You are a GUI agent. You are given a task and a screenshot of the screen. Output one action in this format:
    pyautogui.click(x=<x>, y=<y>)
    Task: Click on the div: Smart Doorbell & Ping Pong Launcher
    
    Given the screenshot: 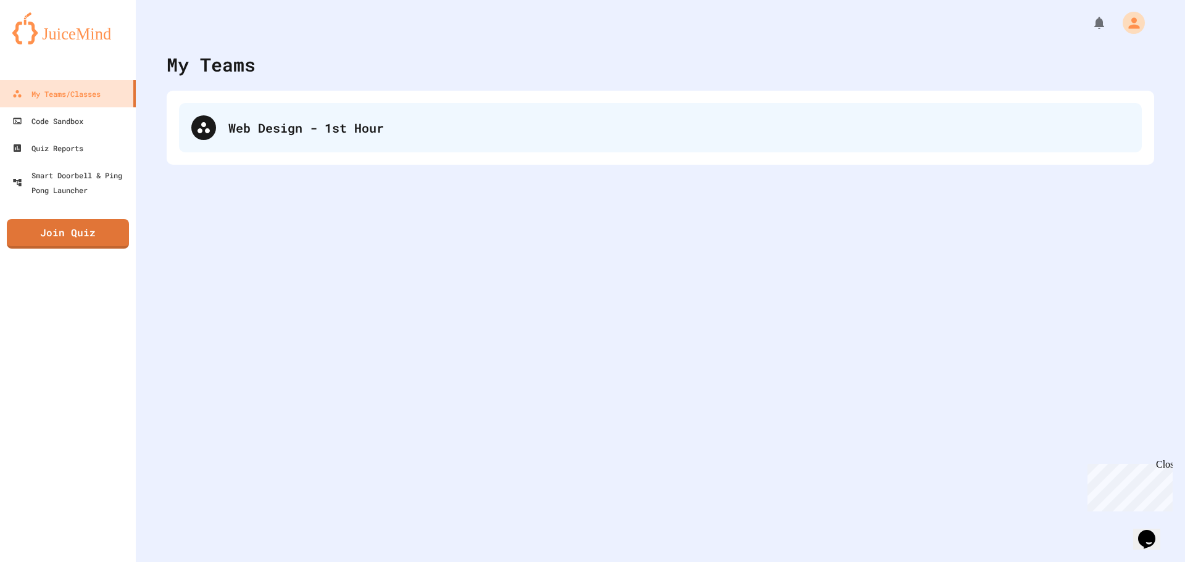 What is the action you would take?
    pyautogui.click(x=72, y=183)
    